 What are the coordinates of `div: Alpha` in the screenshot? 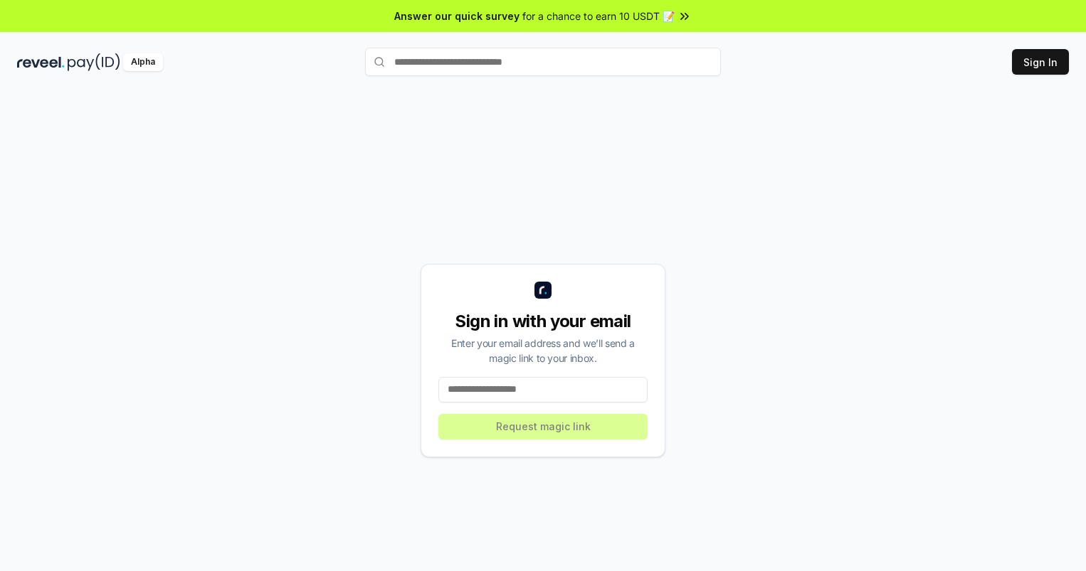 It's located at (143, 62).